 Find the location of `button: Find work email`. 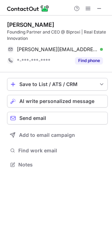

button: Find work email is located at coordinates (58, 151).